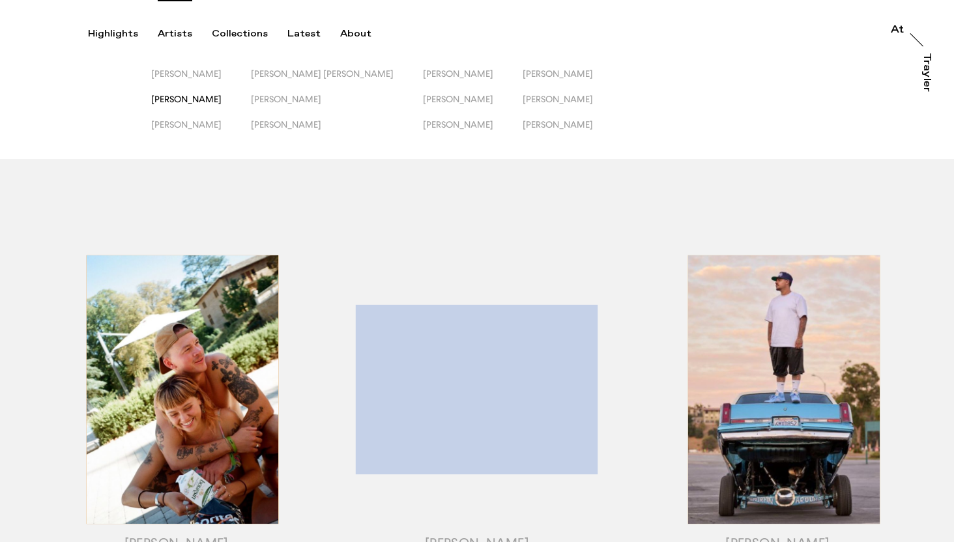 The height and width of the screenshot is (542, 954). What do you see at coordinates (925, 79) in the screenshot?
I see `a: Trayler` at bounding box center [925, 79].